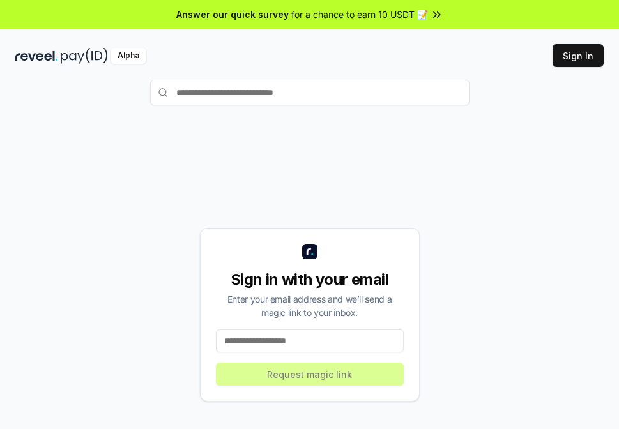 This screenshot has height=429, width=619. What do you see at coordinates (310, 280) in the screenshot?
I see `div: Sign in with your email` at bounding box center [310, 280].